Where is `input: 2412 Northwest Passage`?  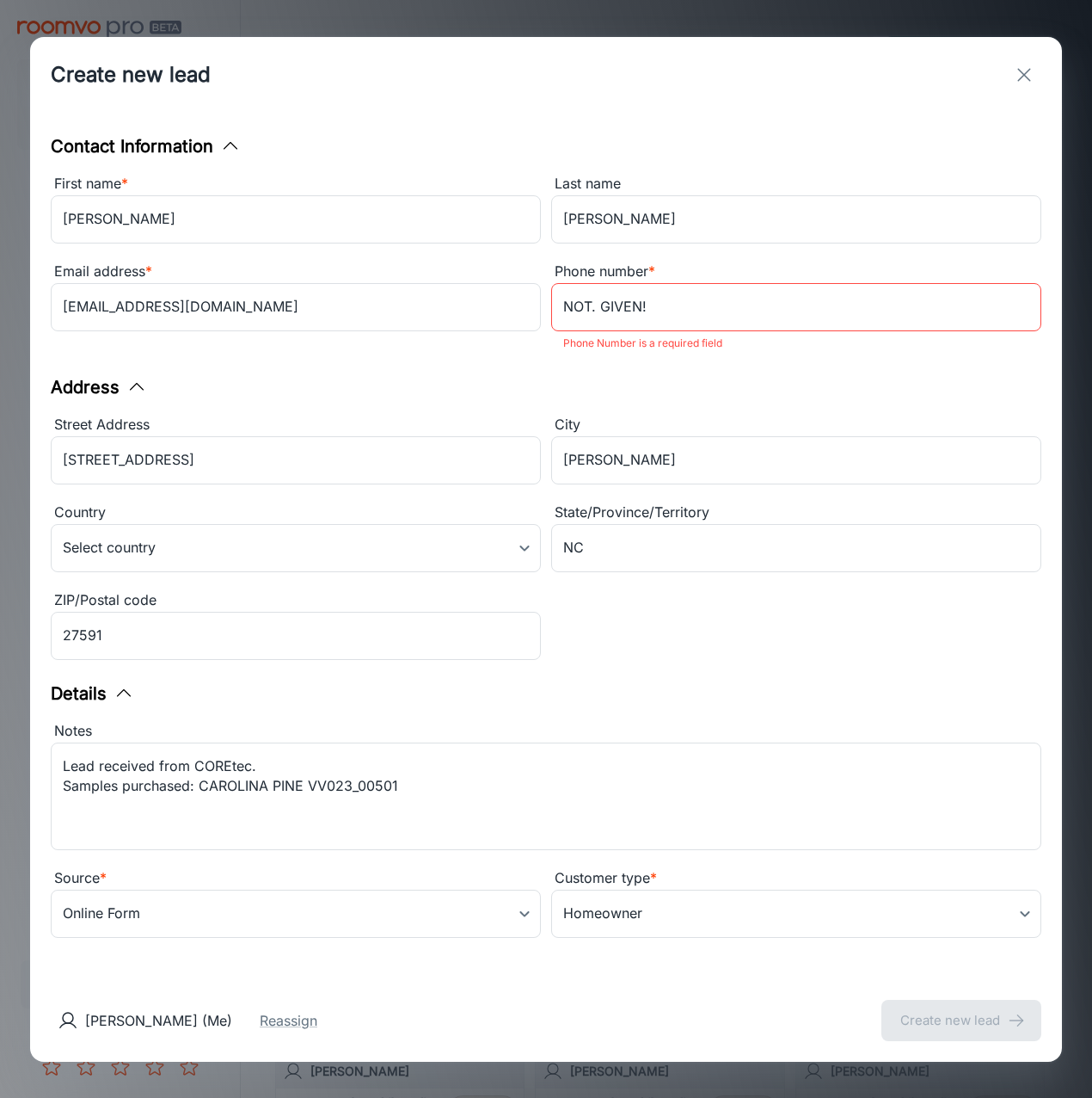 input: 2412 Northwest Passage is located at coordinates (296, 460).